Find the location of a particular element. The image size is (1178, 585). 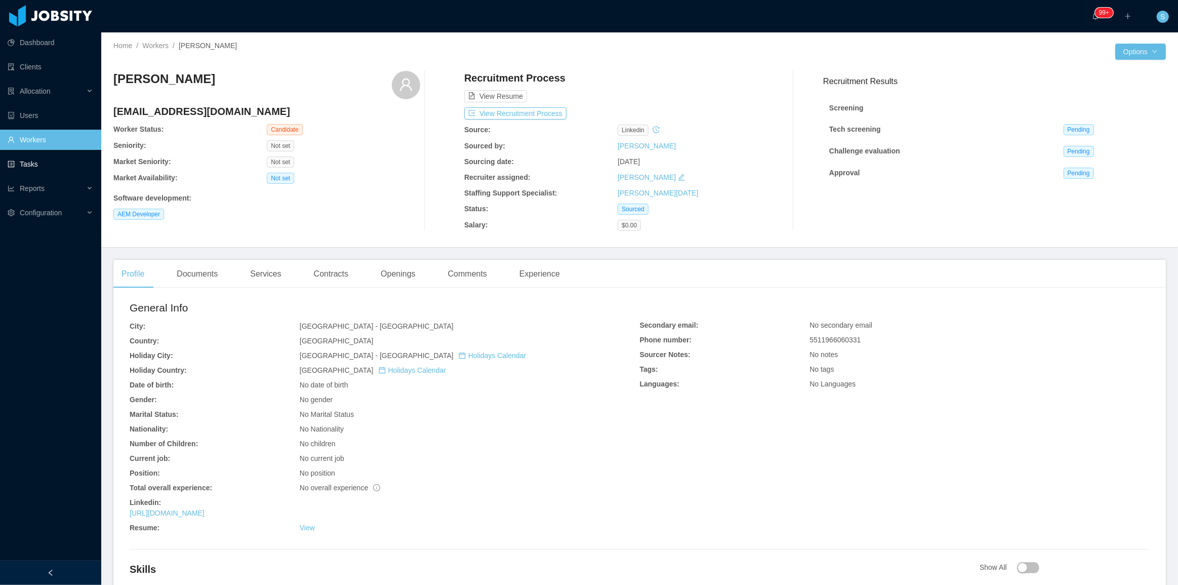

i: icon: setting is located at coordinates (11, 213).